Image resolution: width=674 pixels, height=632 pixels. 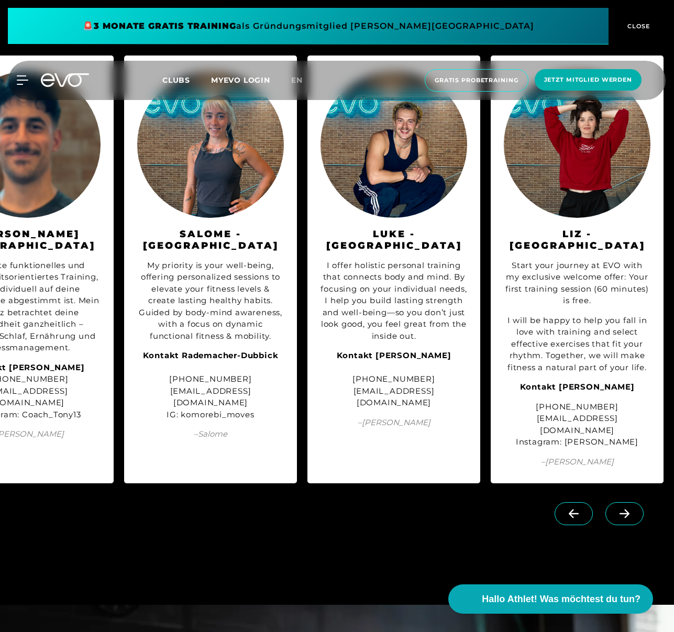 I want to click on strong: Kontakt Rademacher-Dubbick, so click(x=210, y=355).